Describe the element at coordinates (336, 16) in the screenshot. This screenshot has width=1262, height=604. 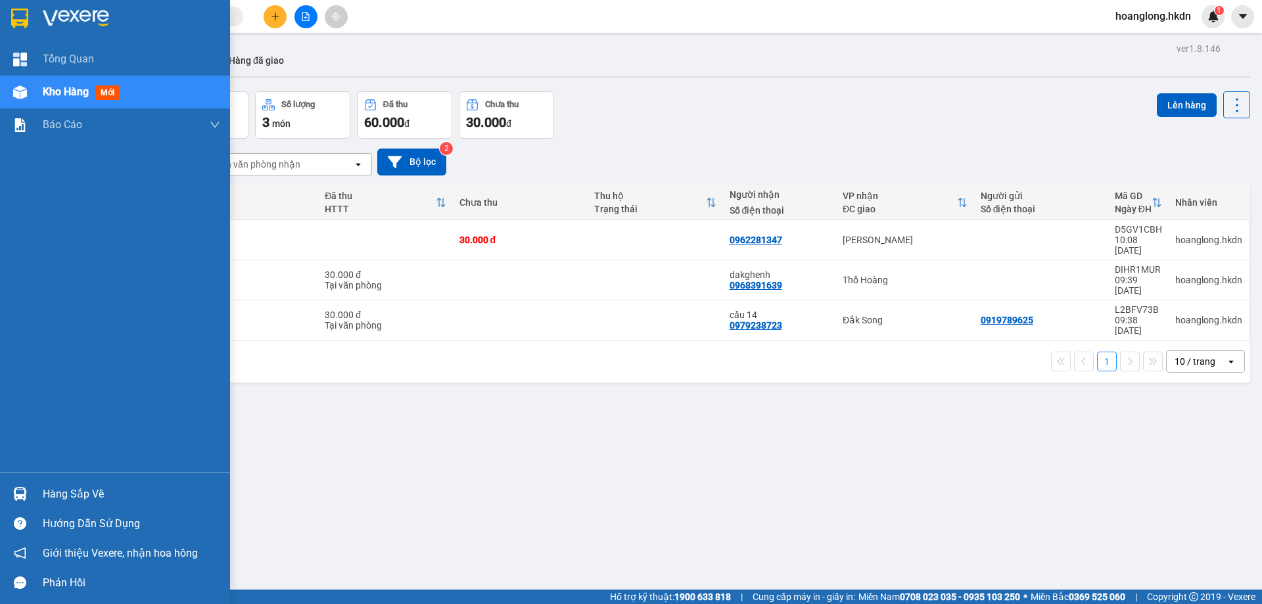
I see `button: aim` at that location.